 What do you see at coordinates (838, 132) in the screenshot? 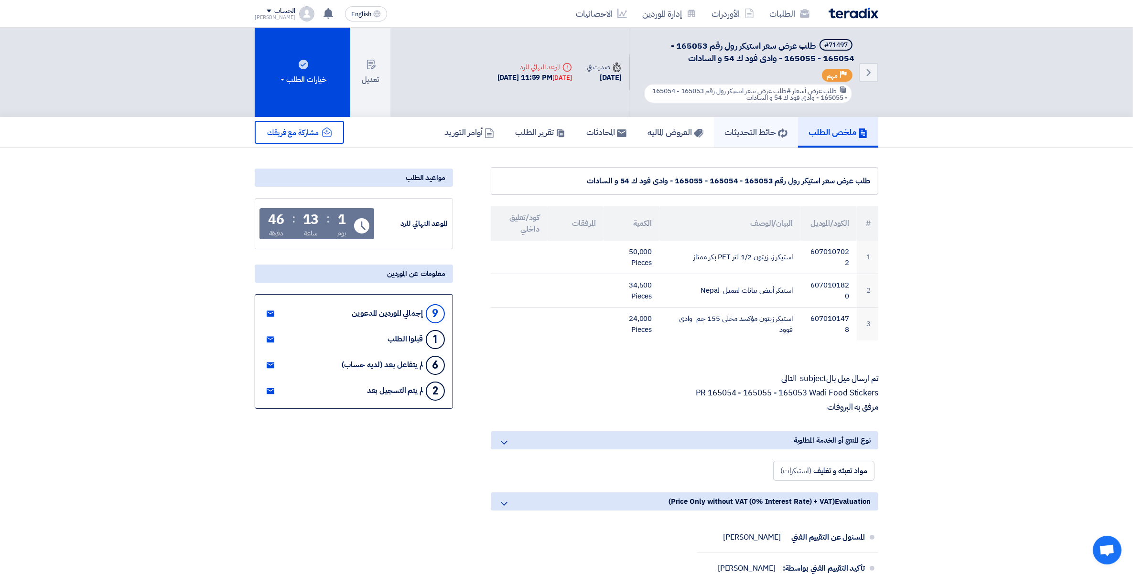
I see `h5: ملخص الطلب` at bounding box center [838, 132].